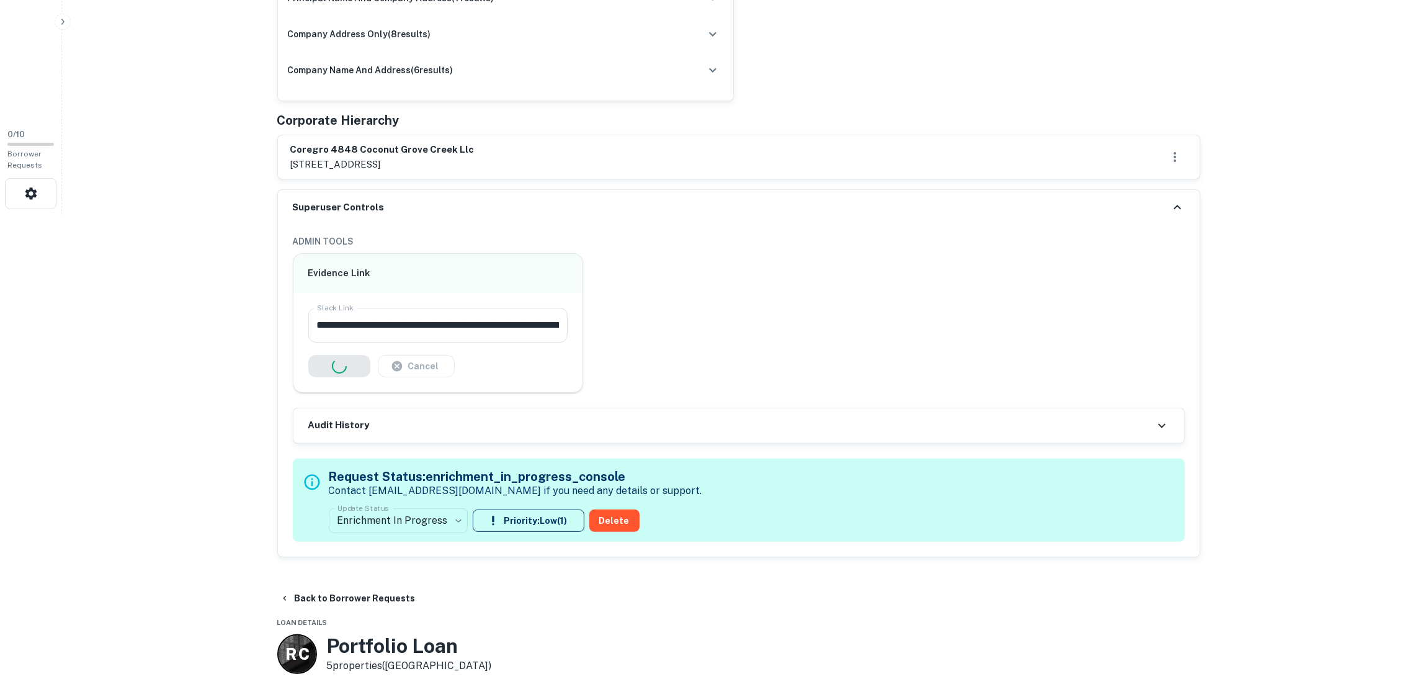  I want to click on div: Enrichment In Progress, so click(398, 521).